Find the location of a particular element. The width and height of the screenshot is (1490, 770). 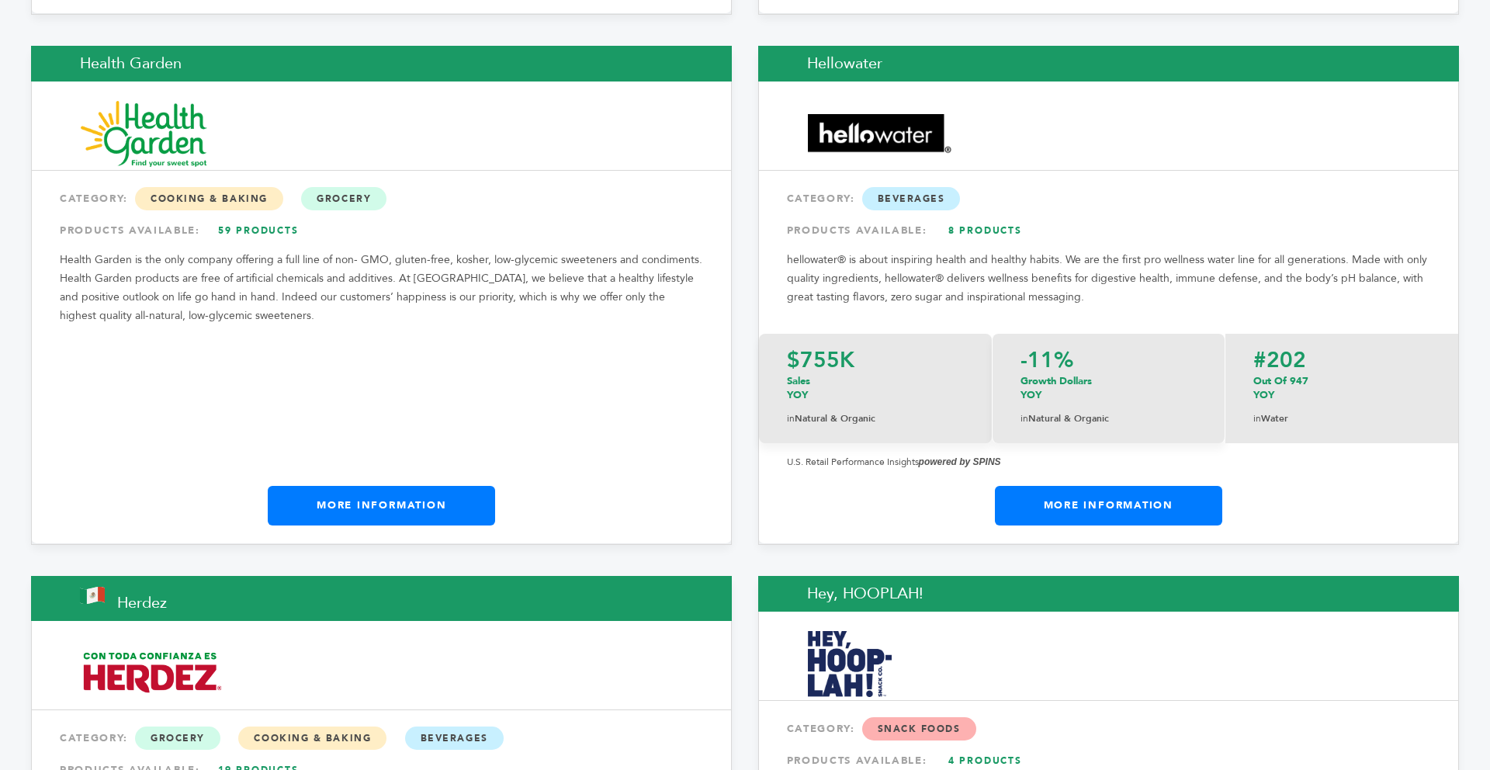

p: Sales is located at coordinates (875, 388).